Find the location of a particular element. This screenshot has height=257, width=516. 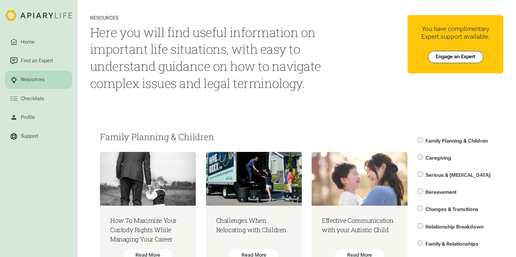

a: Home is located at coordinates (38, 42).